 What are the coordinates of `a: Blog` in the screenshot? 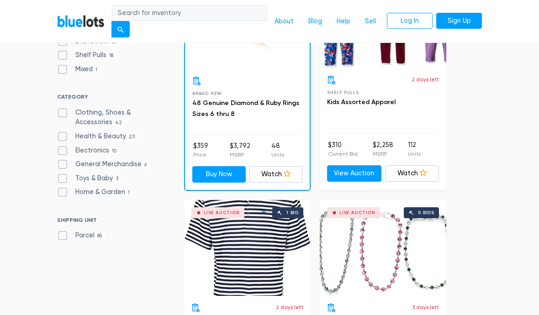 It's located at (315, 21).